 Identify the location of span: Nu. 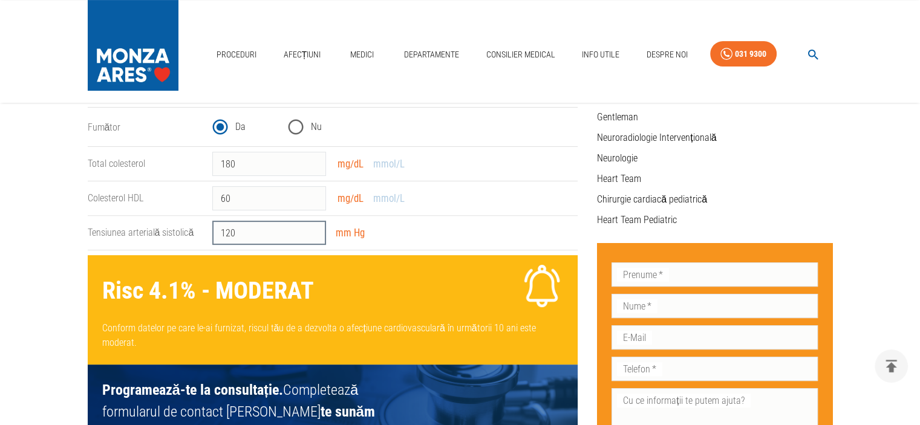
(316, 127).